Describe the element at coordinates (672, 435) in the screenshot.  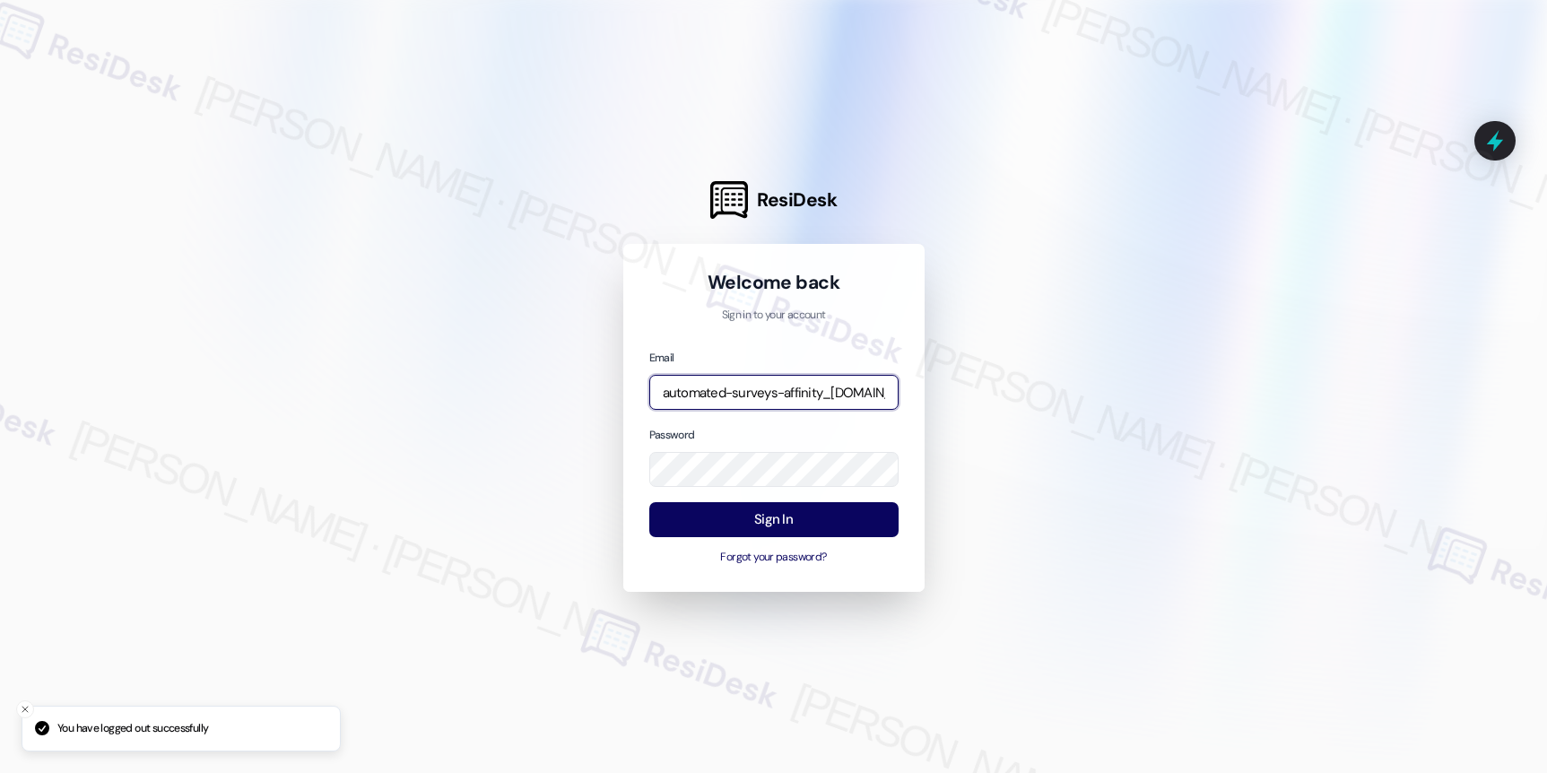
I see `label: Password` at that location.